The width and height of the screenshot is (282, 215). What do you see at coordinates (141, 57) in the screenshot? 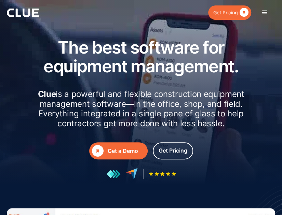
I see `h1: The best software for equipment management.` at bounding box center [141, 57].